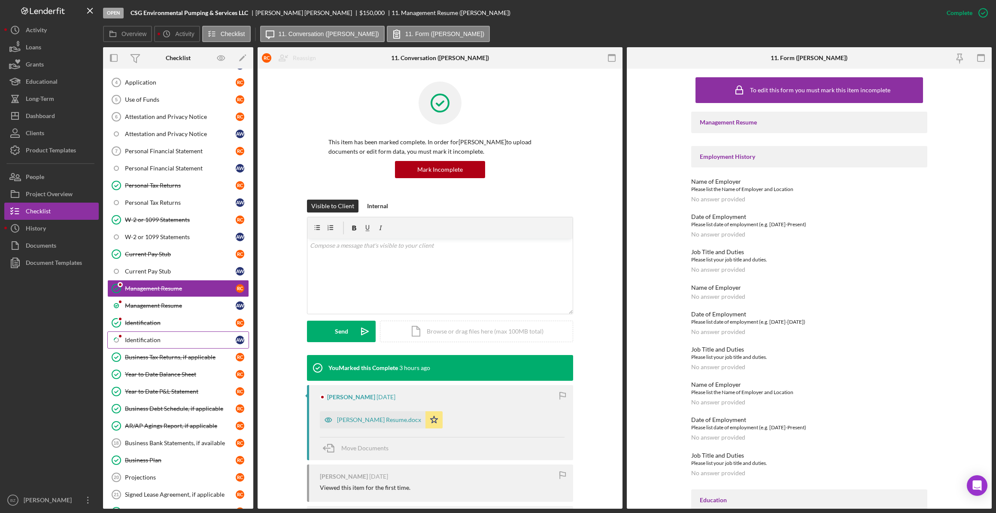  Describe the element at coordinates (440, 169) in the screenshot. I see `button: Mark Incomplete` at that location.